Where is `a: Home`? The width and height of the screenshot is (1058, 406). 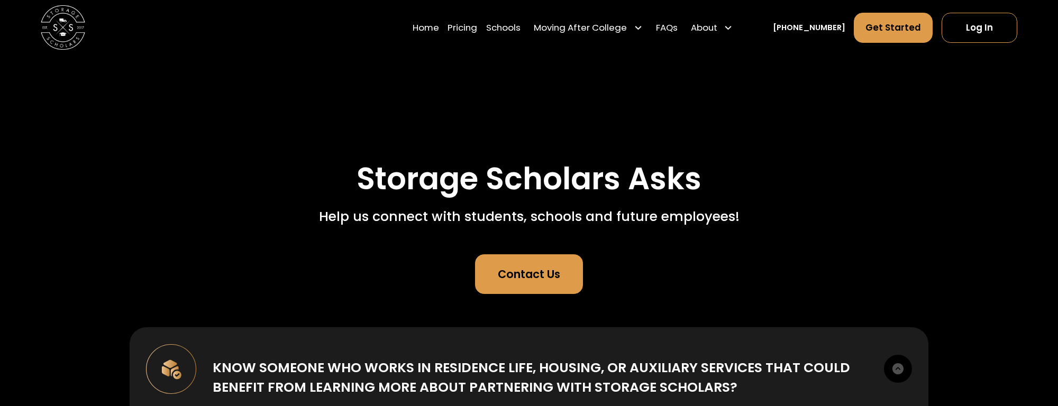 a: Home is located at coordinates (426, 28).